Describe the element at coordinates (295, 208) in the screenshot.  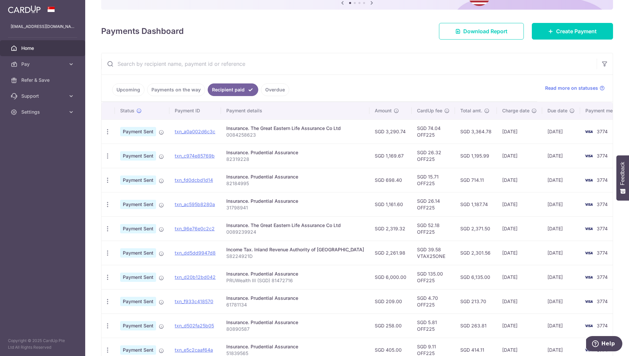
I see `p: 31798941` at that location.